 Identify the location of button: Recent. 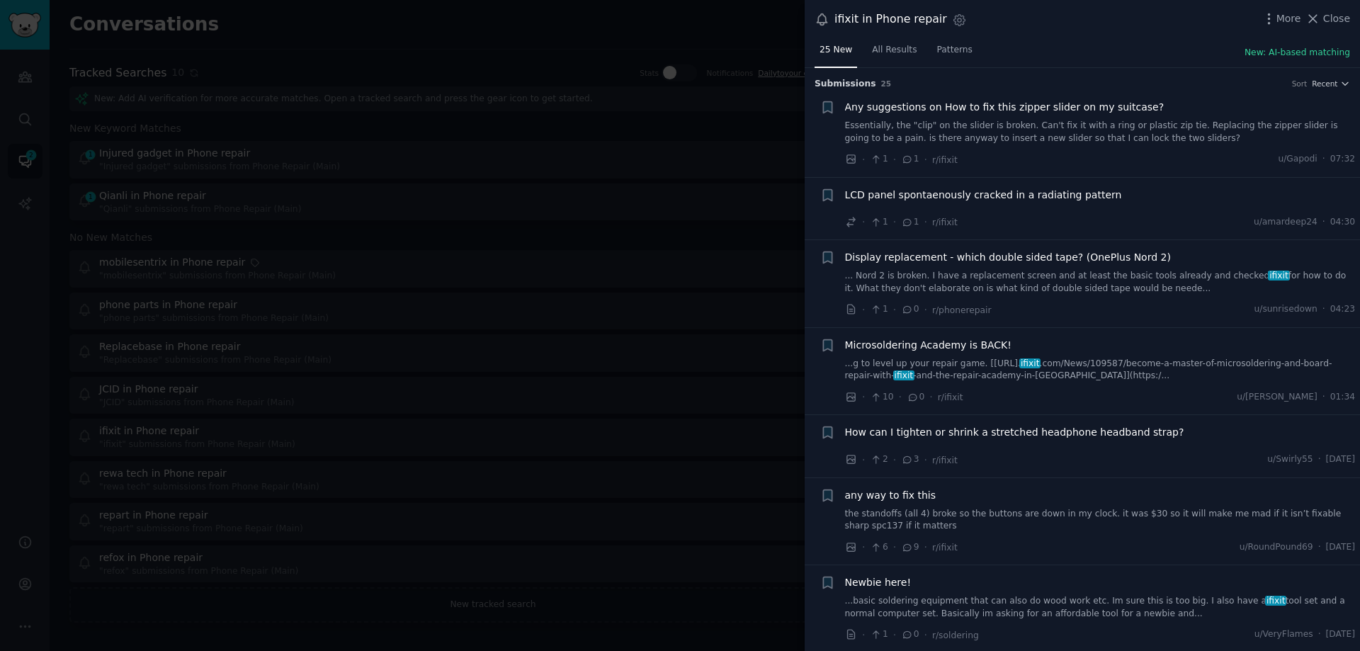
(1331, 84).